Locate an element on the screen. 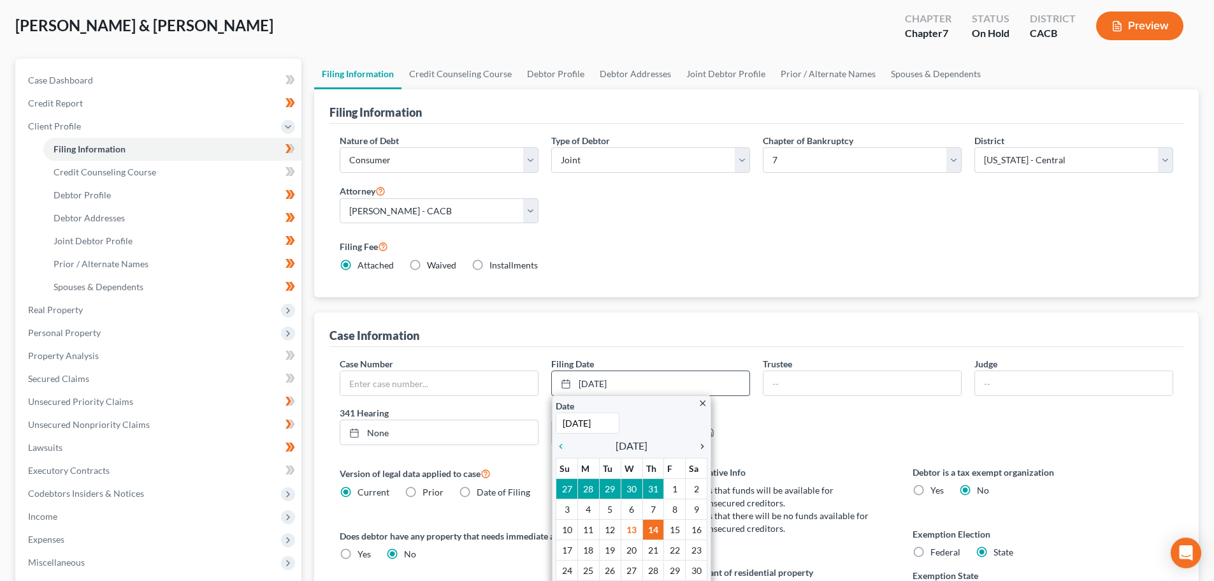  button: Preview is located at coordinates (1139, 25).